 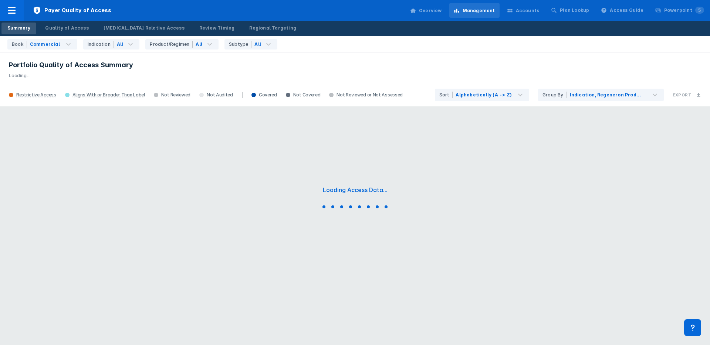 I want to click on div: Aligns With or Broader Than Label, so click(x=109, y=95).